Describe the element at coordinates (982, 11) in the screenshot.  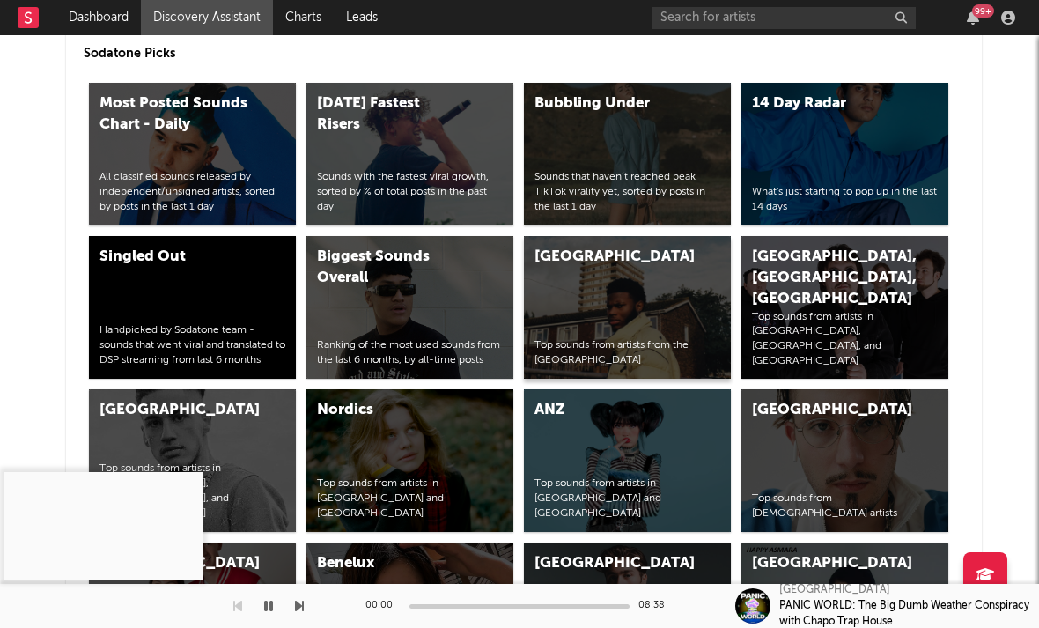
I see `div: 99 +` at that location.